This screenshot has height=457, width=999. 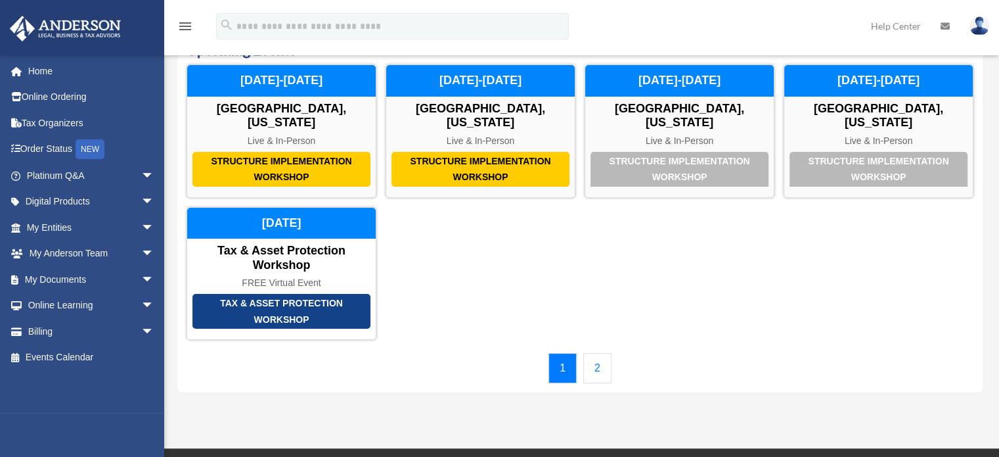 I want to click on a: Tax Organizers, so click(x=91, y=123).